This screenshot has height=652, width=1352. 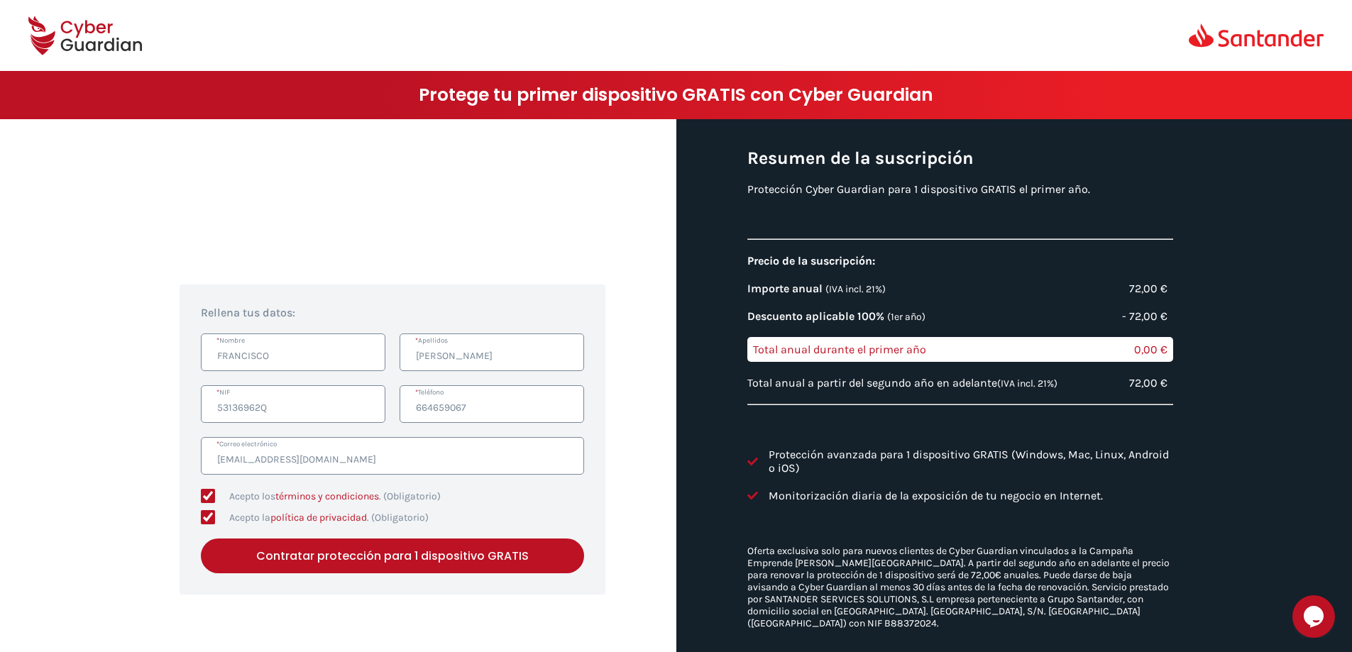 I want to click on strong: Importe anual, so click(x=785, y=288).